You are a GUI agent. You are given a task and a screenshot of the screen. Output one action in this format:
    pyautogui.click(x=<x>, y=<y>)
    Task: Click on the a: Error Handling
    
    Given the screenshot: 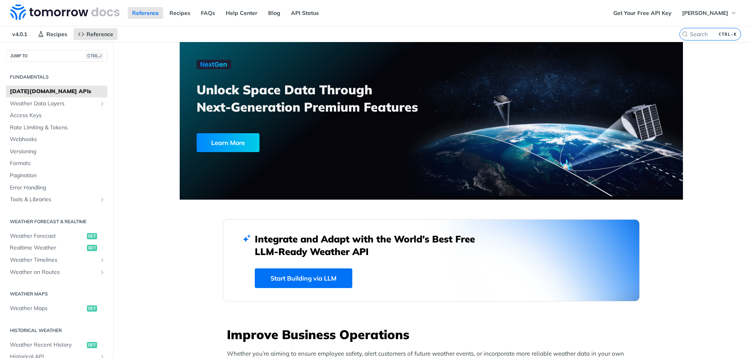 What is the action you would take?
    pyautogui.click(x=57, y=188)
    